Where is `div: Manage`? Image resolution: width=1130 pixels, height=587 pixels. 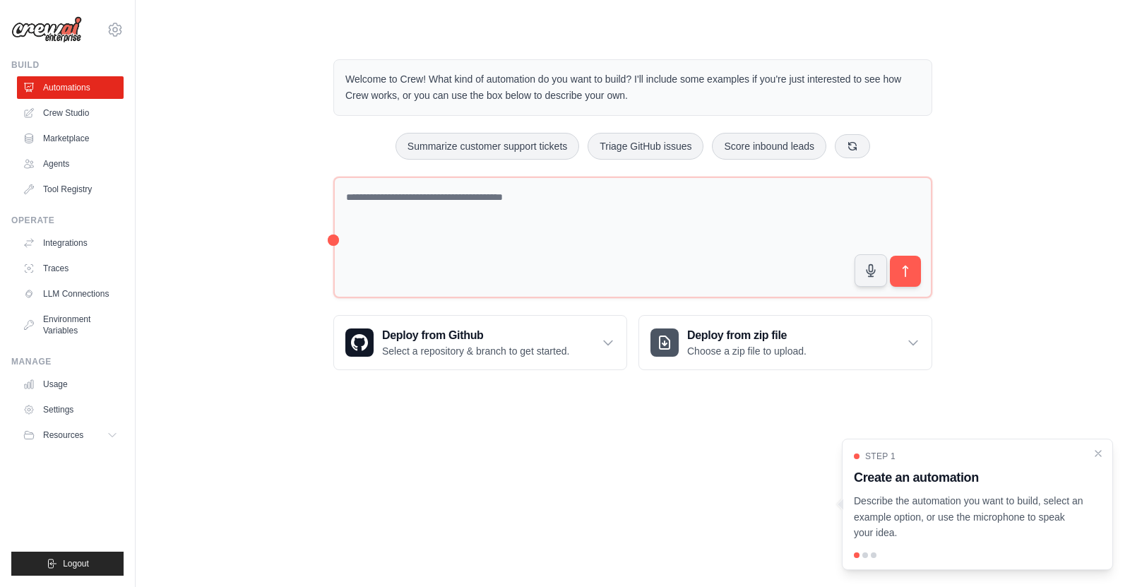 div: Manage is located at coordinates (67, 362).